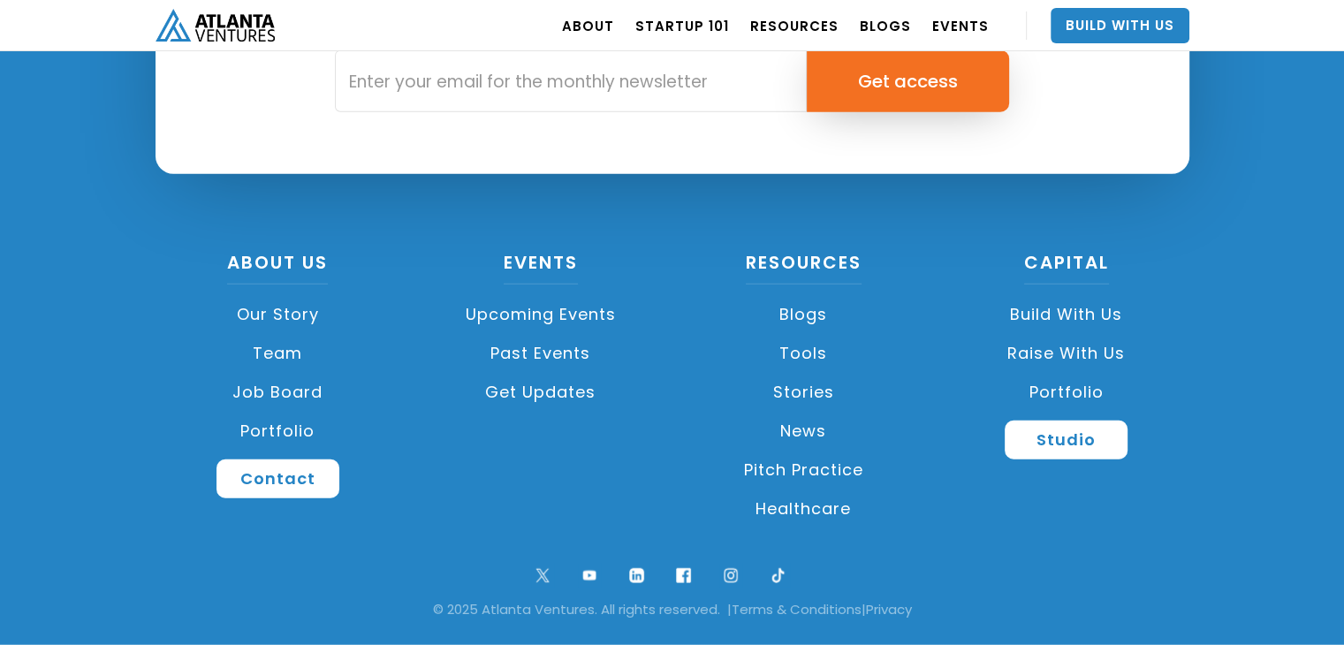  I want to click on a: Team, so click(278, 353).